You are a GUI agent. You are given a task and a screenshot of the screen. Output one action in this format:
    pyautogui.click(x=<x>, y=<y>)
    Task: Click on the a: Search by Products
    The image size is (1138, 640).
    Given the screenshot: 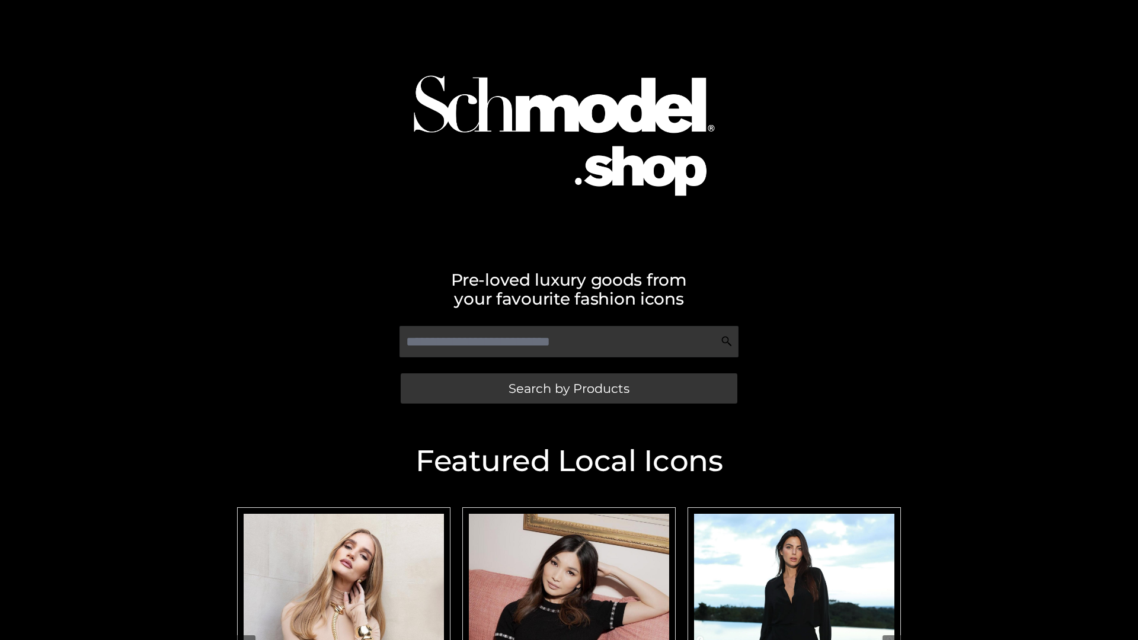 What is the action you would take?
    pyautogui.click(x=569, y=388)
    